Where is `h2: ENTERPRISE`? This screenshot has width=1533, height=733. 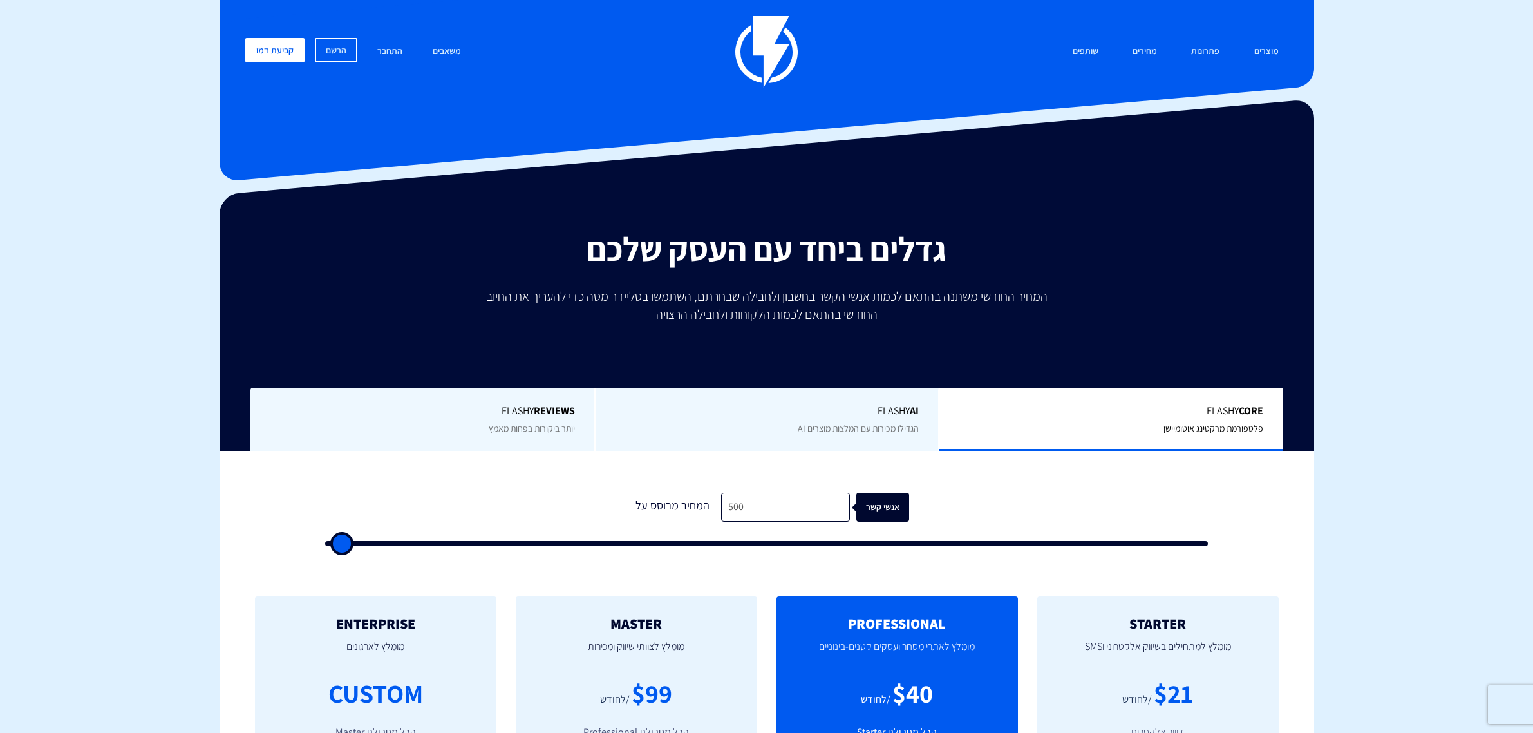
h2: ENTERPRISE is located at coordinates (375, 623).